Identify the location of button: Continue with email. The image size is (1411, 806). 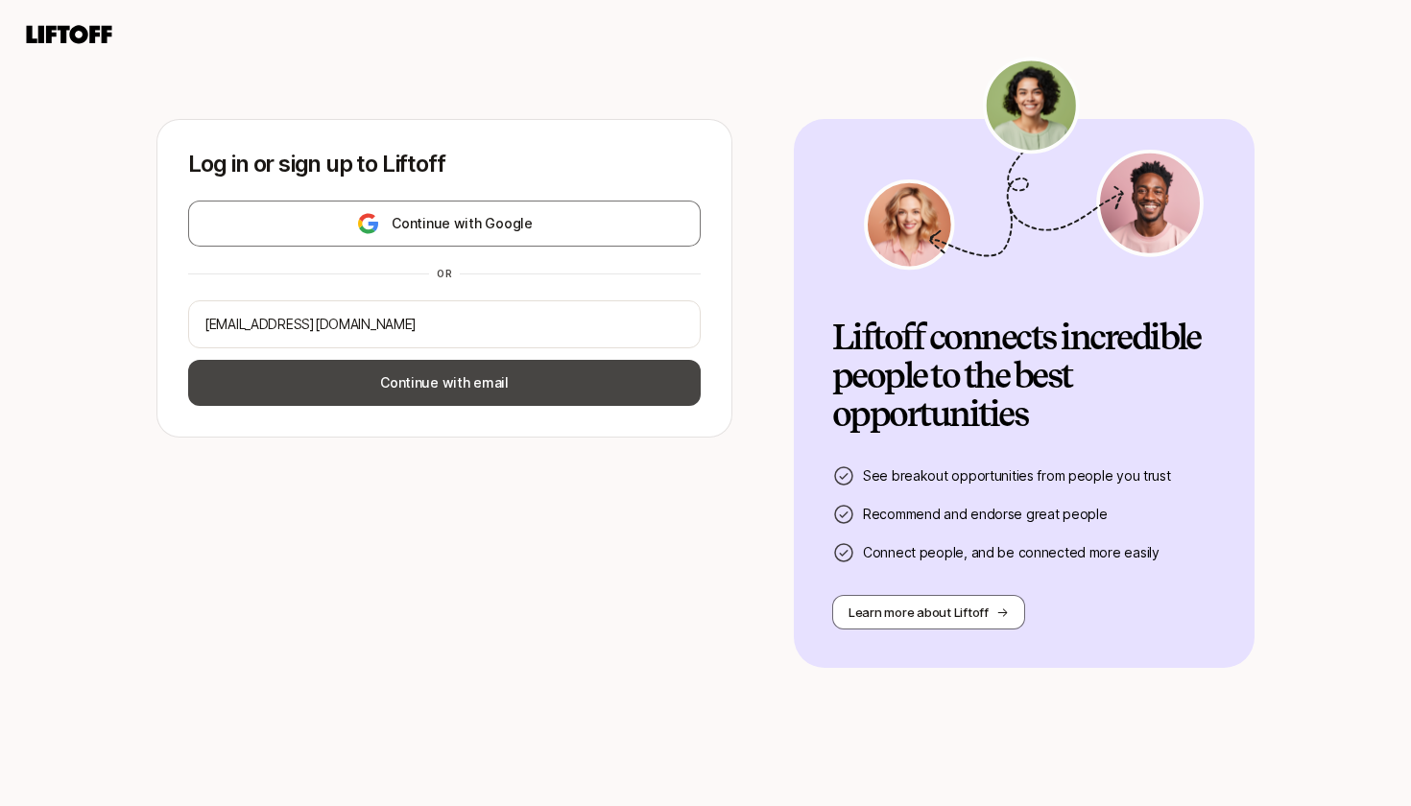
(444, 383).